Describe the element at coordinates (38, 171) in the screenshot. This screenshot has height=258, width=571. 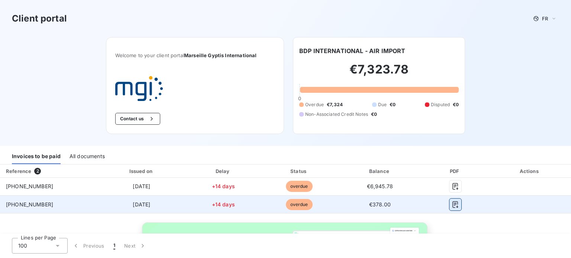
I see `span: 2` at that location.